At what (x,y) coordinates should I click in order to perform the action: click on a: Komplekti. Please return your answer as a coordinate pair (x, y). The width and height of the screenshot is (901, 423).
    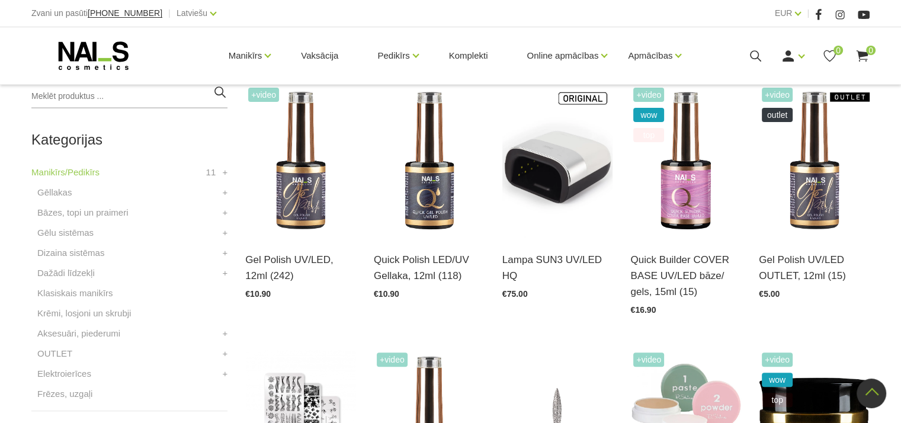
    Looking at the image, I should click on (469, 56).